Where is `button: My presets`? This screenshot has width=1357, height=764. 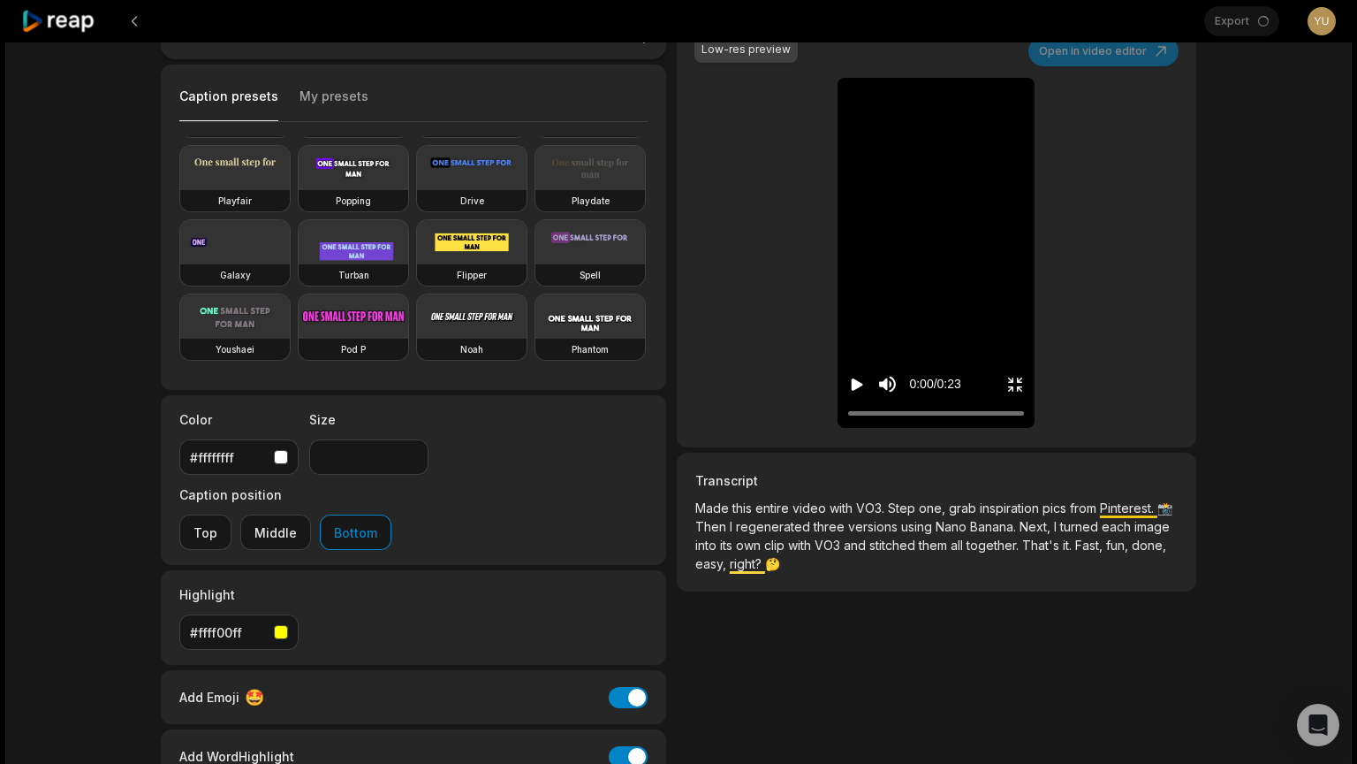 button: My presets is located at coordinates (334, 104).